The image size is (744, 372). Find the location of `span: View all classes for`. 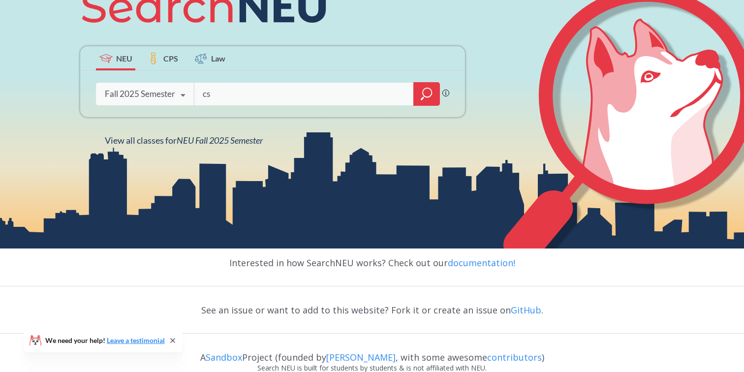

span: View all classes for is located at coordinates (183, 140).